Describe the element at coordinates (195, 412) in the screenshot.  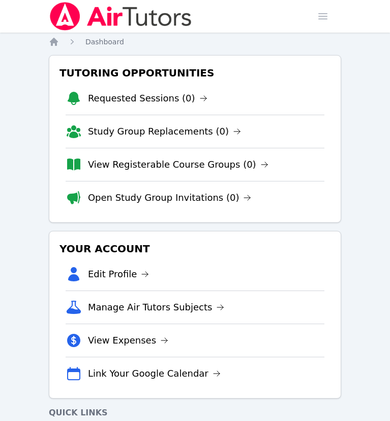
I see `h4: Quick Links` at that location.